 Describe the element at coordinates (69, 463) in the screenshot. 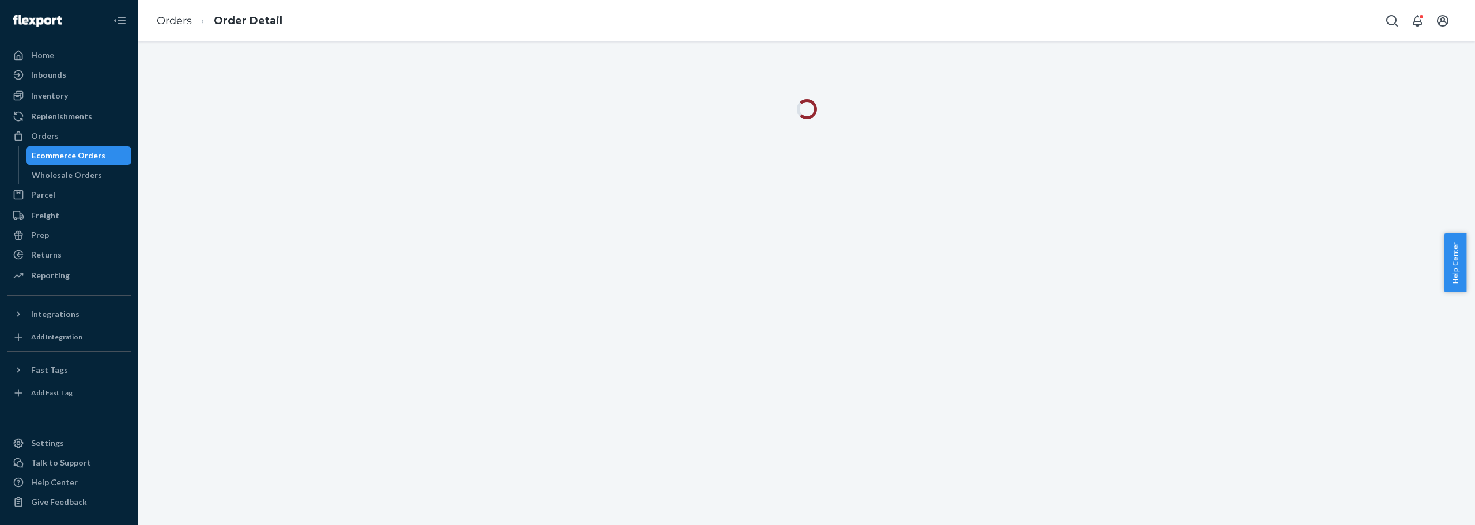

I see `a: Talk to Support` at that location.